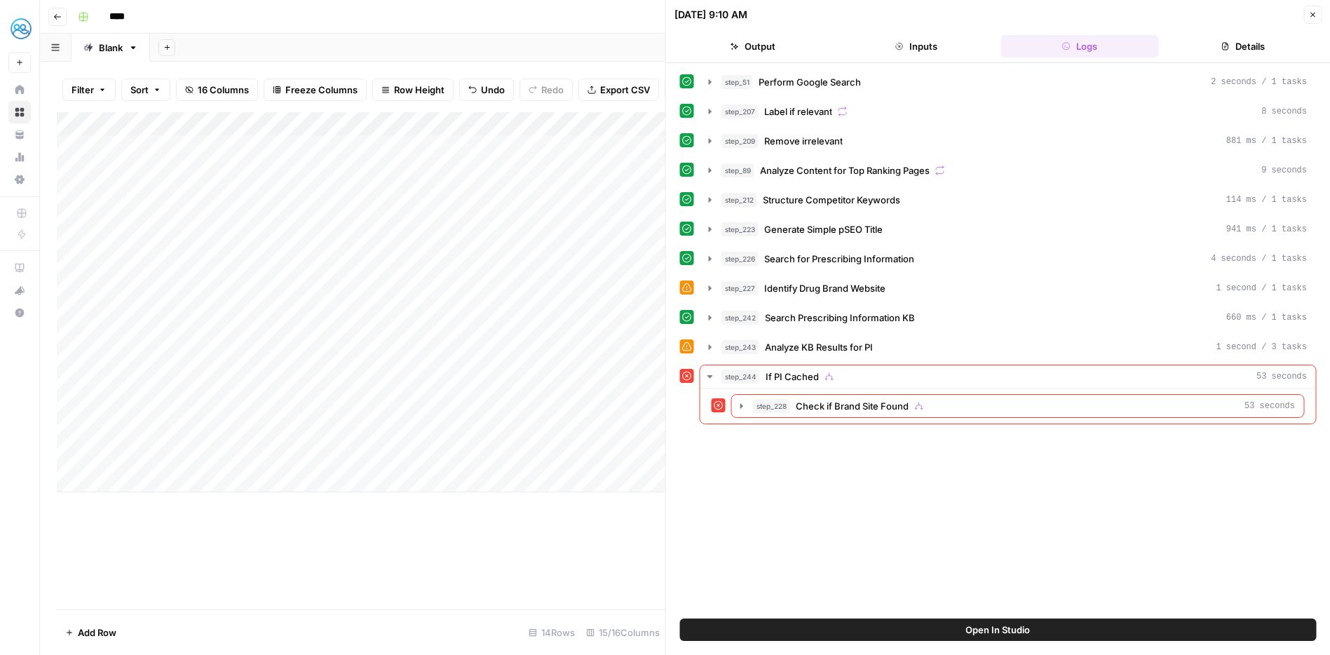 The height and width of the screenshot is (655, 1330). What do you see at coordinates (83, 90) in the screenshot?
I see `span: Filter` at bounding box center [83, 90].